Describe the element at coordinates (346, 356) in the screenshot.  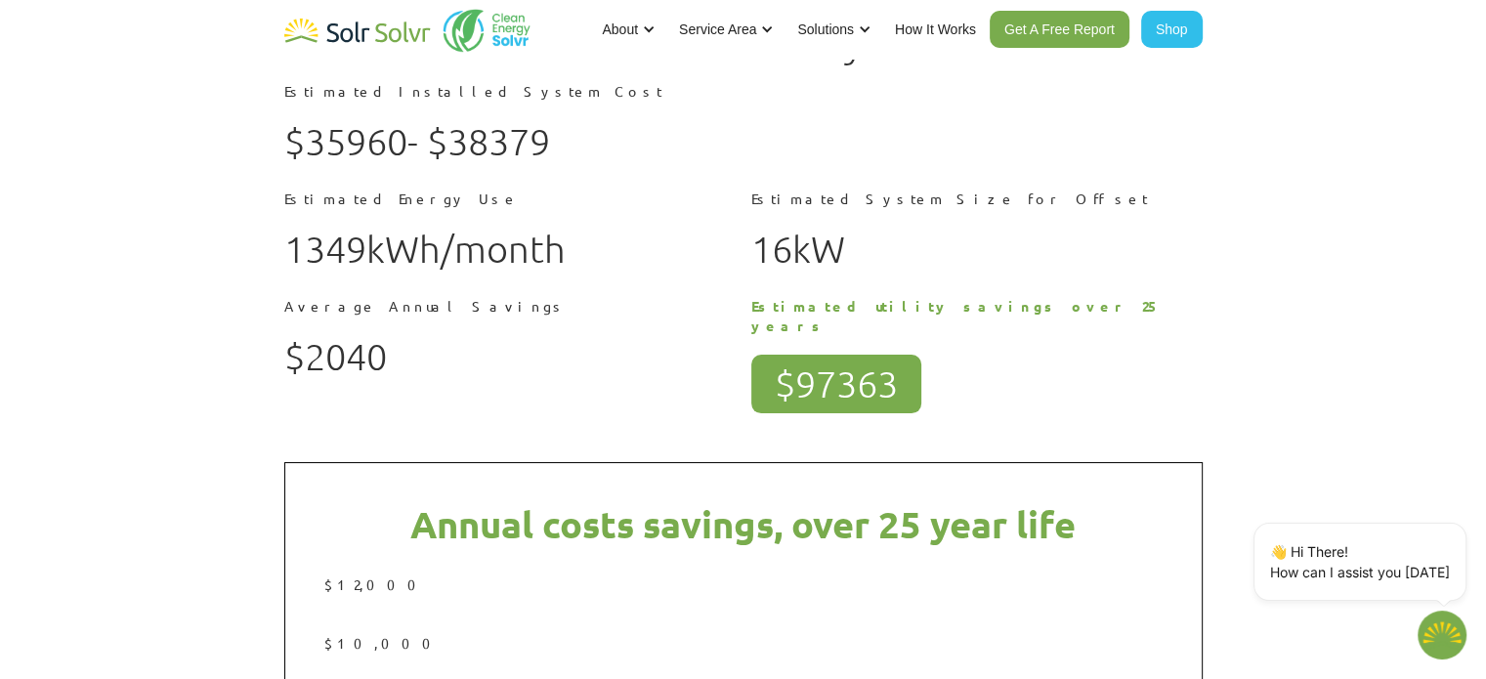
I see `span: 2040` at that location.